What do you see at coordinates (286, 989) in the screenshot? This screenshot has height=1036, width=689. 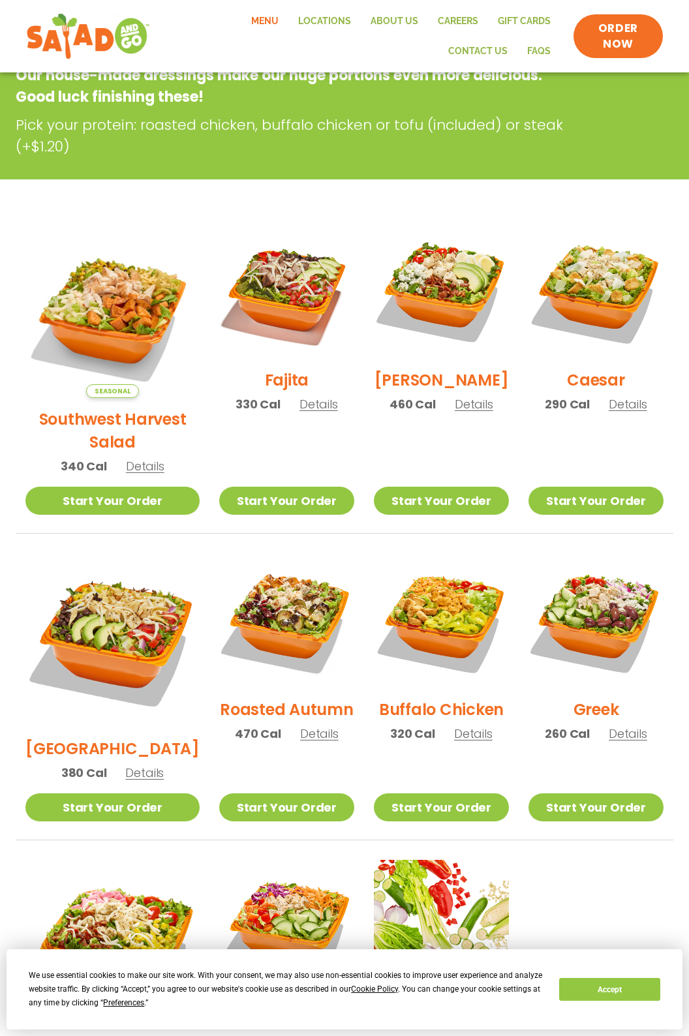 I see `div: We use essential cookies to make our site work. With your consent, we may also use non-essential ...` at bounding box center [286, 989].